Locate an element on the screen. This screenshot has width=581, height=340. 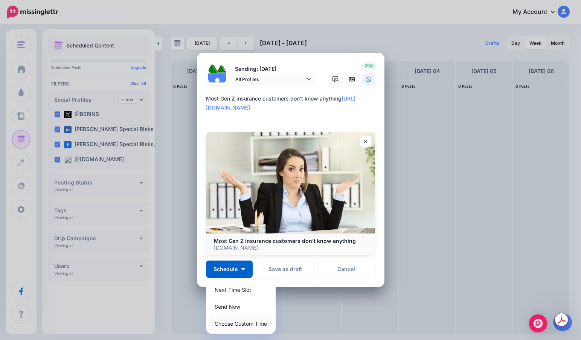
b: Most Gen Z insurance customers don’t know anything is located at coordinates (285, 241).